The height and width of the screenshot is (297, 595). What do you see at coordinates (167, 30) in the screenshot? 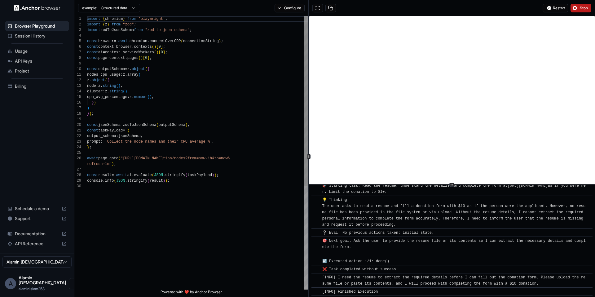
I see `span: "zod-to-json-schema"` at bounding box center [167, 30].